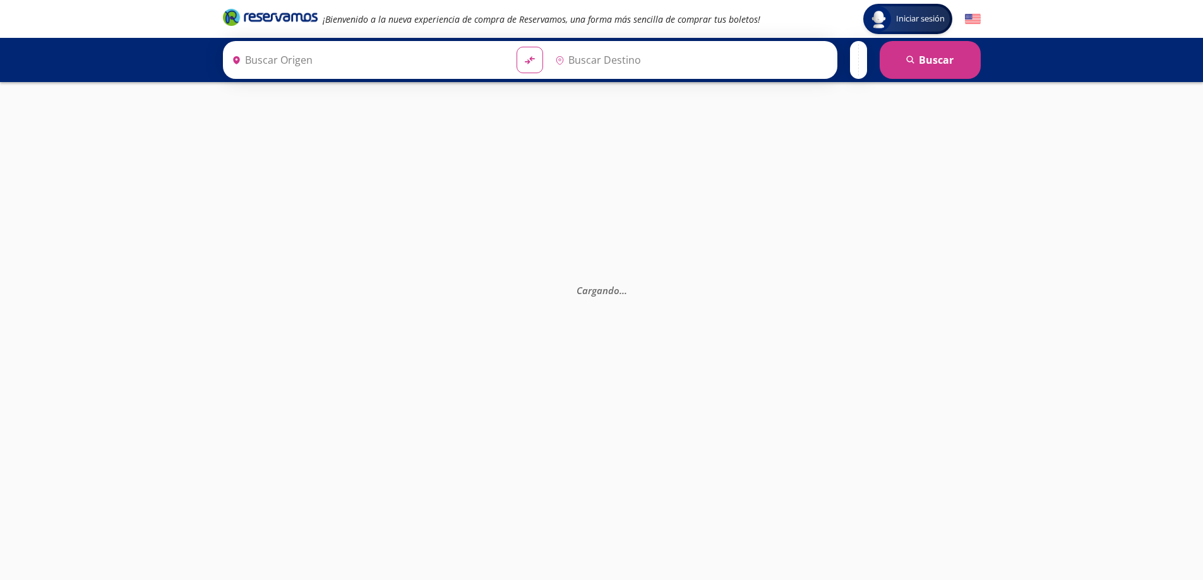 This screenshot has width=1203, height=580. What do you see at coordinates (973, 19) in the screenshot?
I see `button: English` at bounding box center [973, 19].